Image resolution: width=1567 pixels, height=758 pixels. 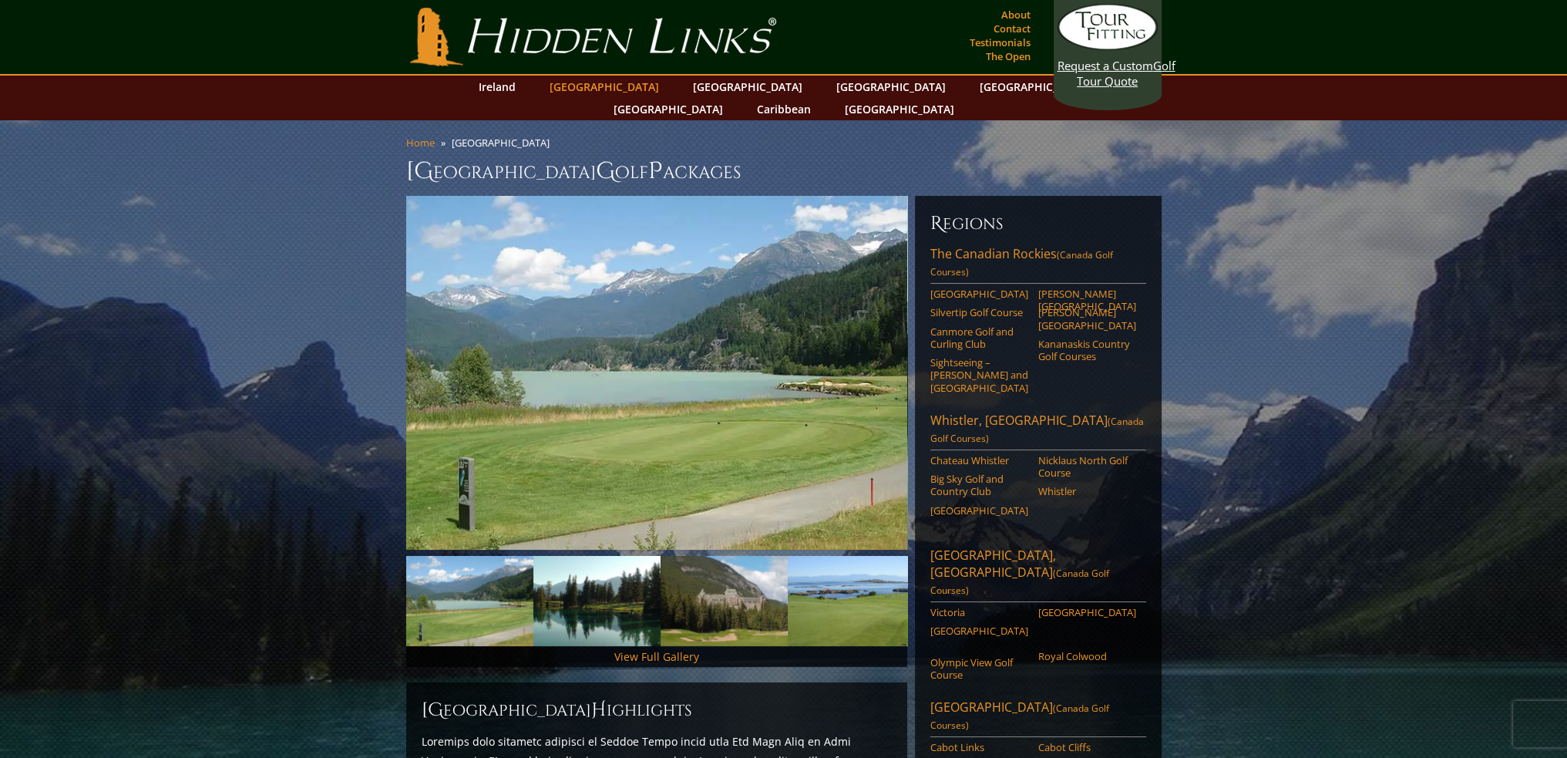 What do you see at coordinates (1087, 747) in the screenshot?
I see `a: Cabot Cliffs` at bounding box center [1087, 747].